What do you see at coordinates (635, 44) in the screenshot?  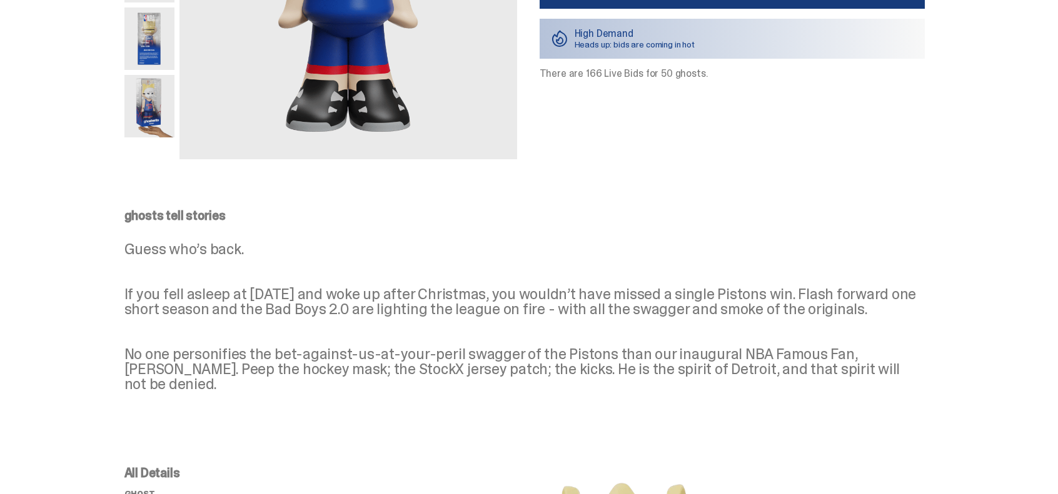 I see `p: Heads up: bids are coming in hot` at bounding box center [635, 44].